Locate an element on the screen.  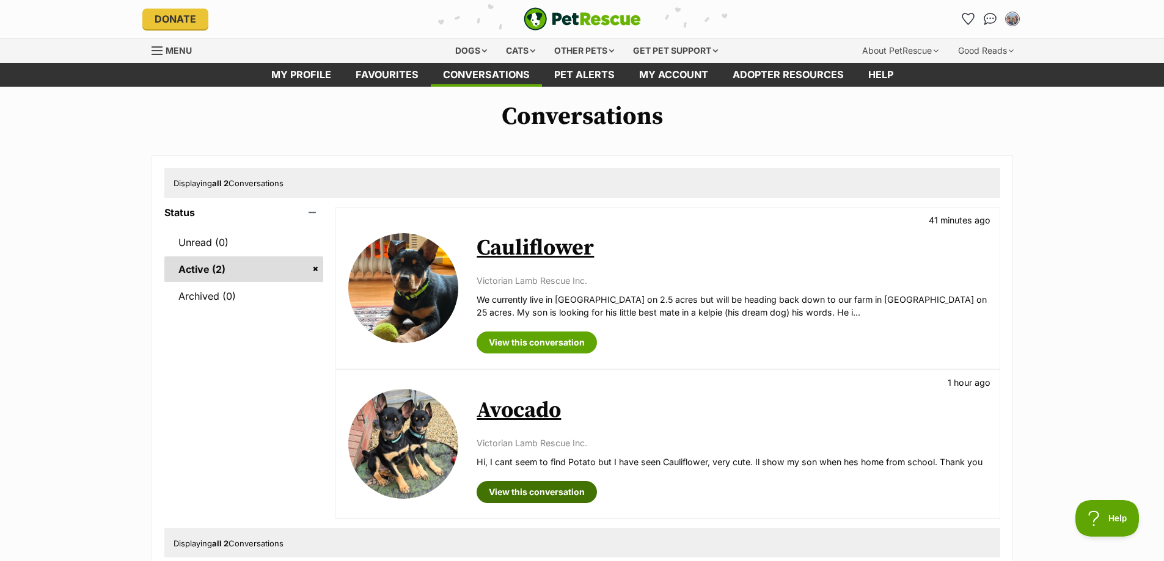
header: Status is located at coordinates (244, 213).